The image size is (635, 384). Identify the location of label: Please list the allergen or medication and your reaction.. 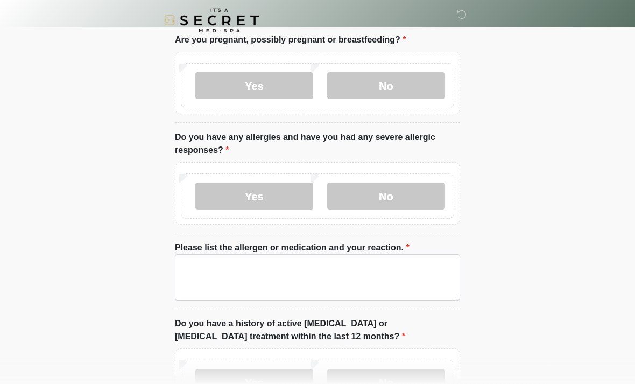
(292, 248).